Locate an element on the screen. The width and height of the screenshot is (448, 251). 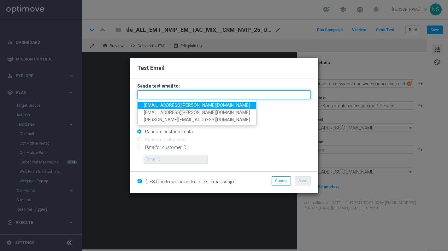
button: Cancel is located at coordinates (281, 181).